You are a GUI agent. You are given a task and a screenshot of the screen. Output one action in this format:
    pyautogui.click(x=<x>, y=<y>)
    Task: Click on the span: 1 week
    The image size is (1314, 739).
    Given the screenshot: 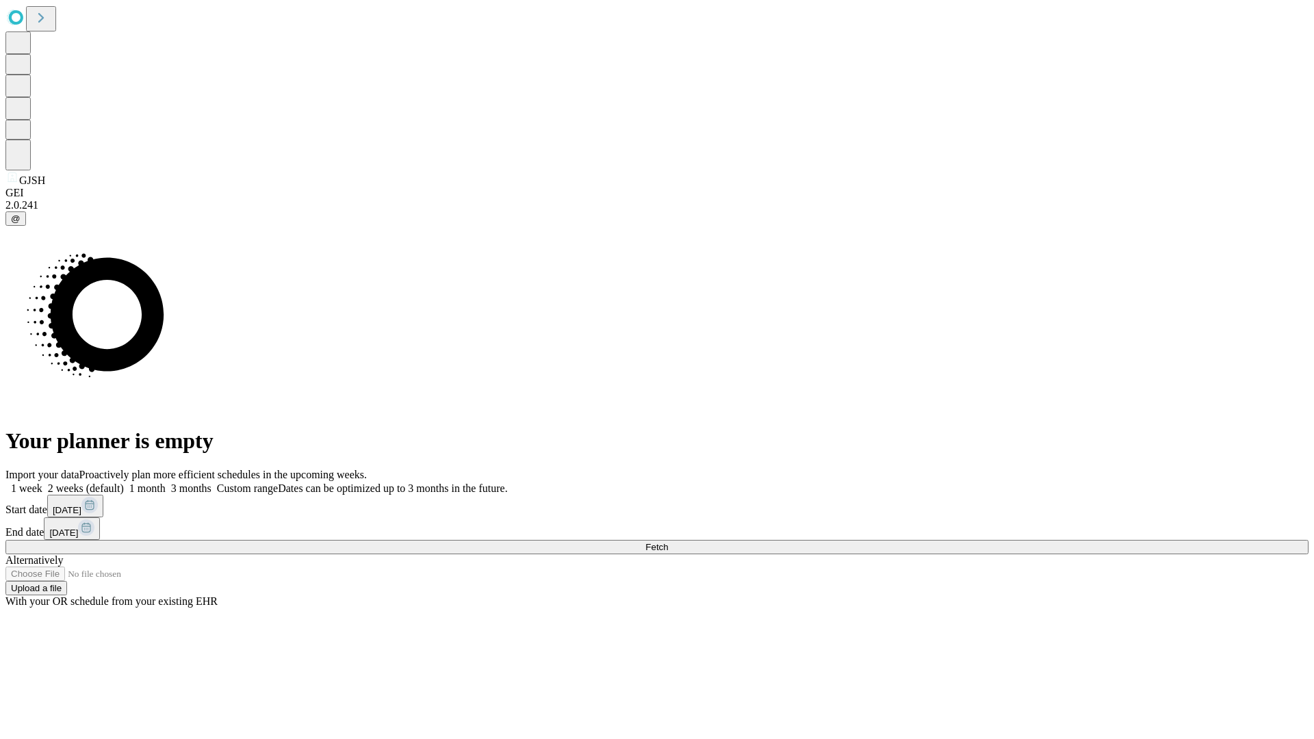 What is the action you would take?
    pyautogui.click(x=27, y=488)
    